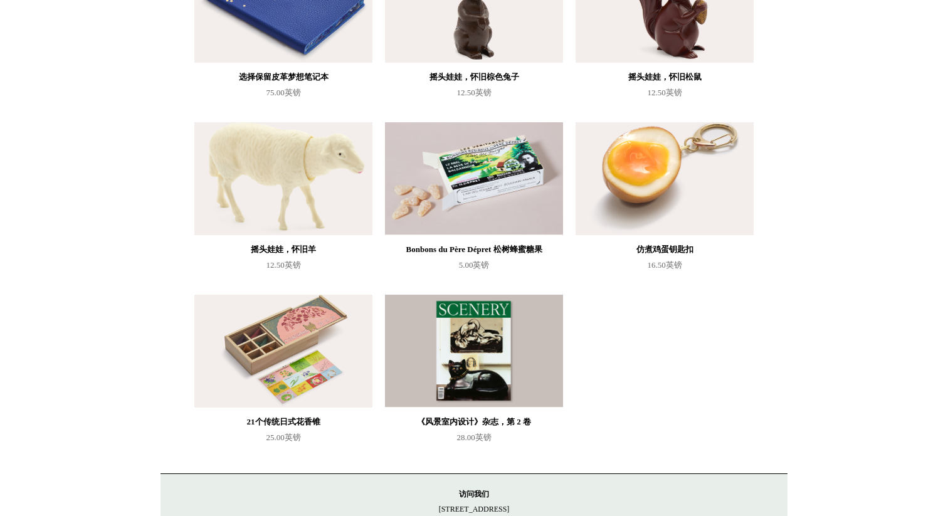  What do you see at coordinates (283, 95) in the screenshot?
I see `a: 选择保留皮革梦想笔记本 75.00英镑` at bounding box center [283, 95].